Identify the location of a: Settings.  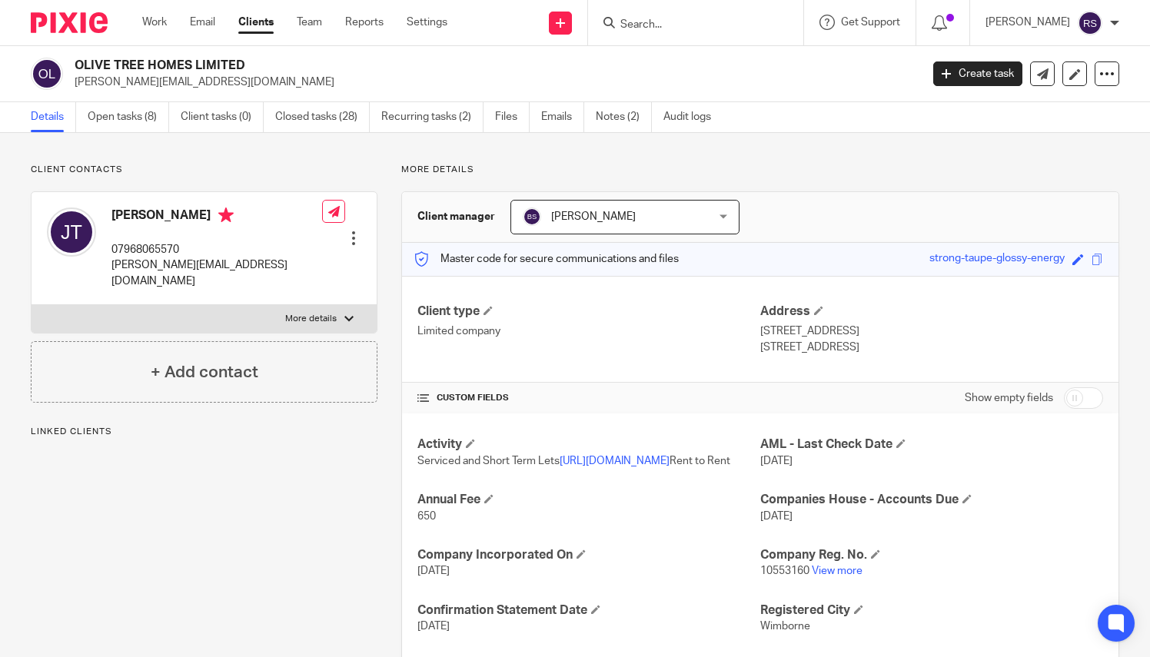
(427, 22).